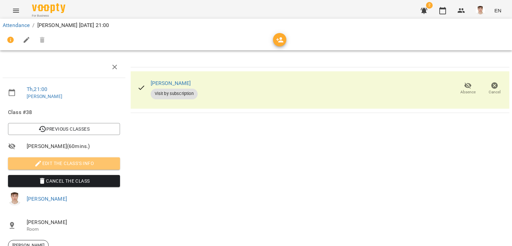 The height and width of the screenshot is (246, 512). What do you see at coordinates (64, 163) in the screenshot?
I see `span: Edit the class's Info` at bounding box center [64, 163].